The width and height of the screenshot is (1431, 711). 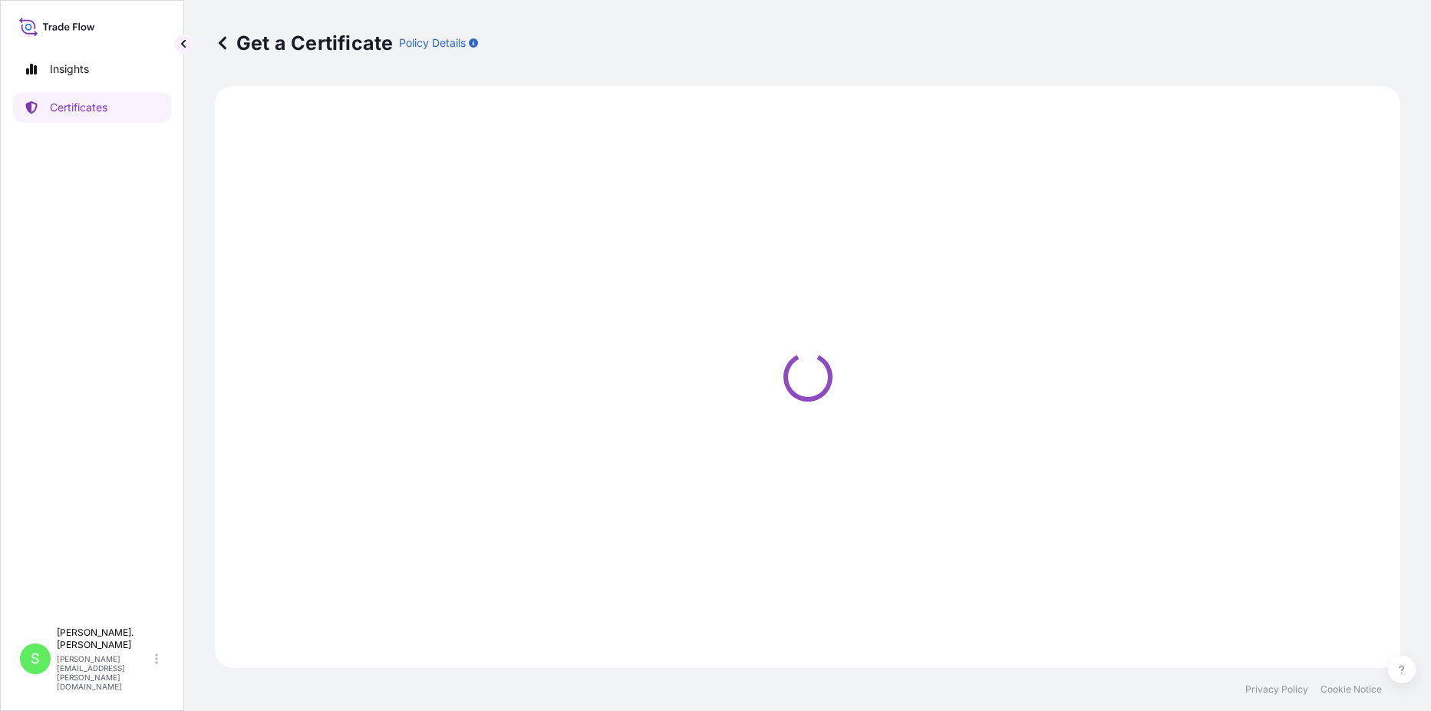 What do you see at coordinates (807, 377) in the screenshot?
I see `div: Loading` at bounding box center [807, 377].